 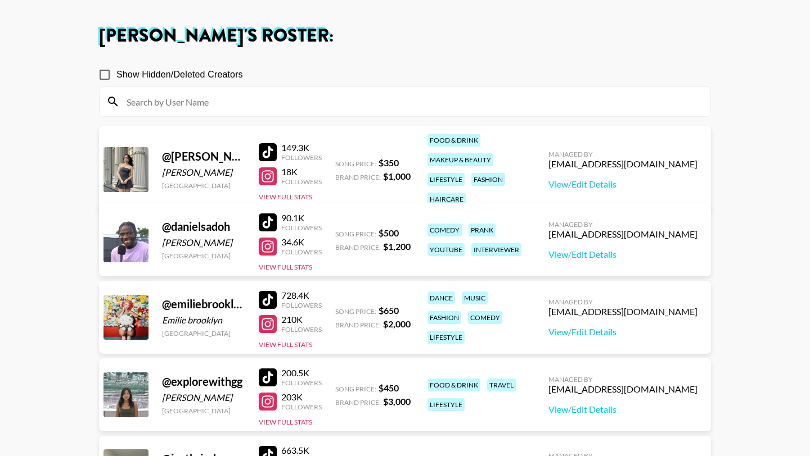 What do you see at coordinates (496, 250) in the screenshot?
I see `div: interviewer` at bounding box center [496, 250].